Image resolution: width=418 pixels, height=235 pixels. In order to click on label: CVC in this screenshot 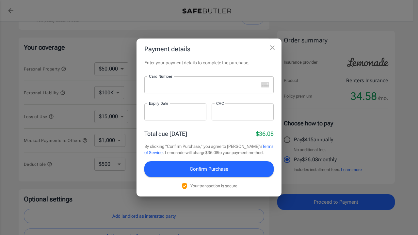, I will do `click(220, 103)`.